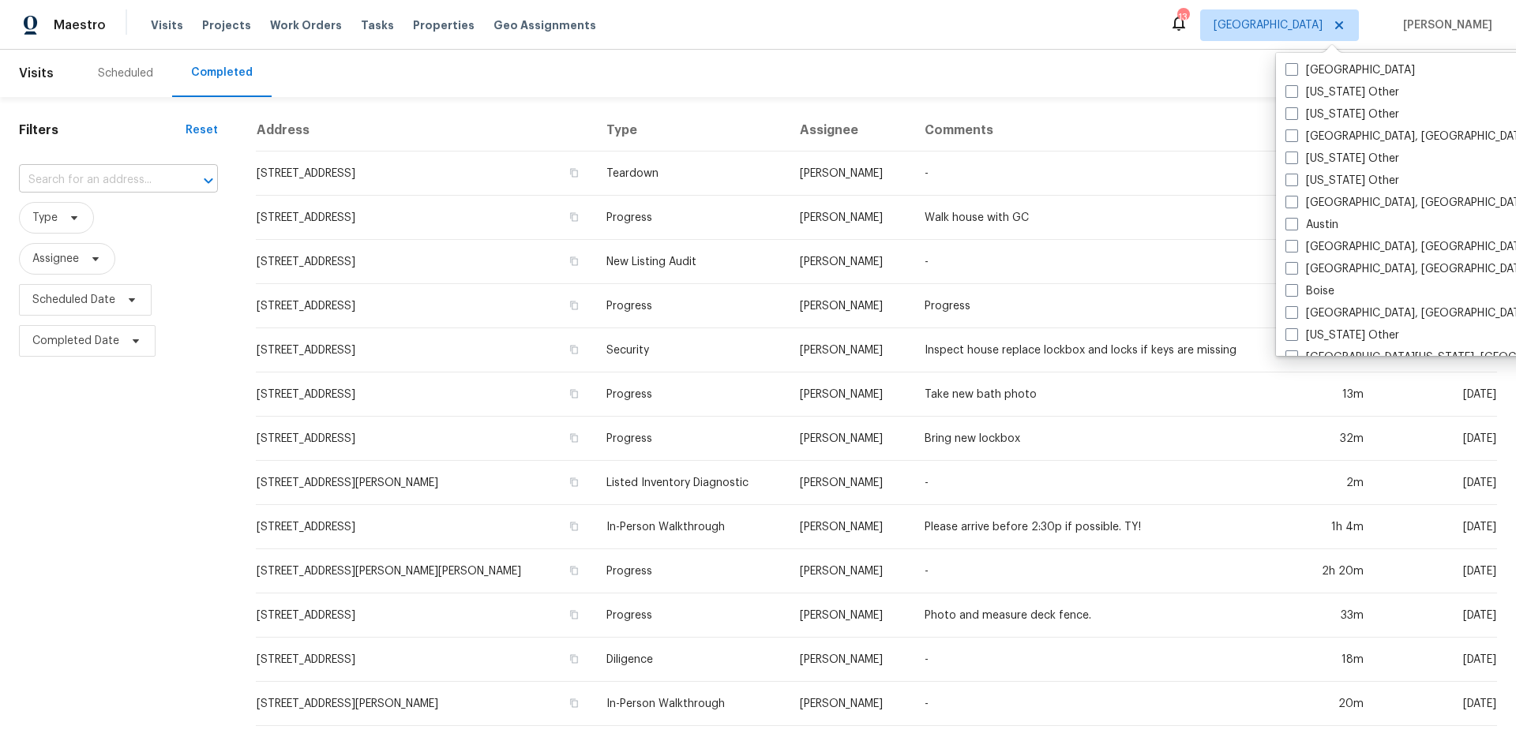 This screenshot has width=1516, height=737. I want to click on td: 2m, so click(1330, 483).